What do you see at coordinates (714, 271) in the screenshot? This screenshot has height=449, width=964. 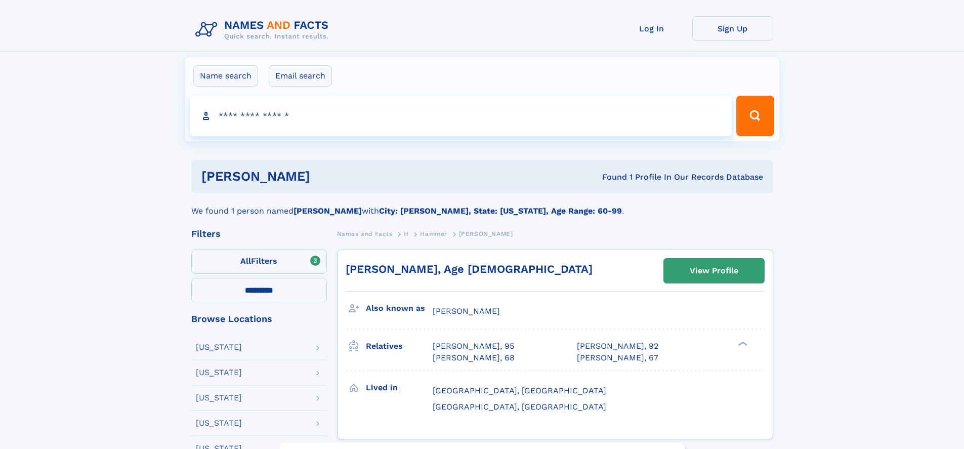 I see `a: View Profile` at bounding box center [714, 271].